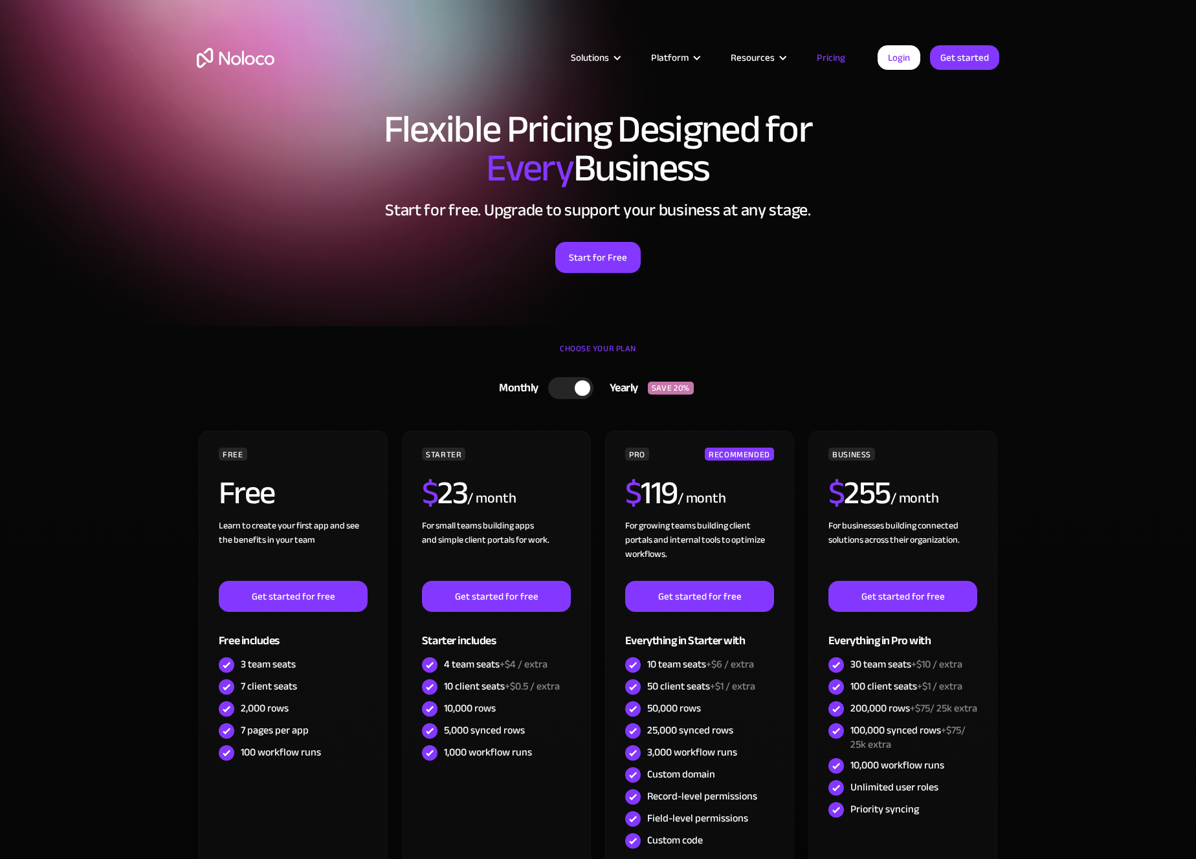 The width and height of the screenshot is (1196, 859). Describe the element at coordinates (651, 493) in the screenshot. I see `h2: 119` at that location.